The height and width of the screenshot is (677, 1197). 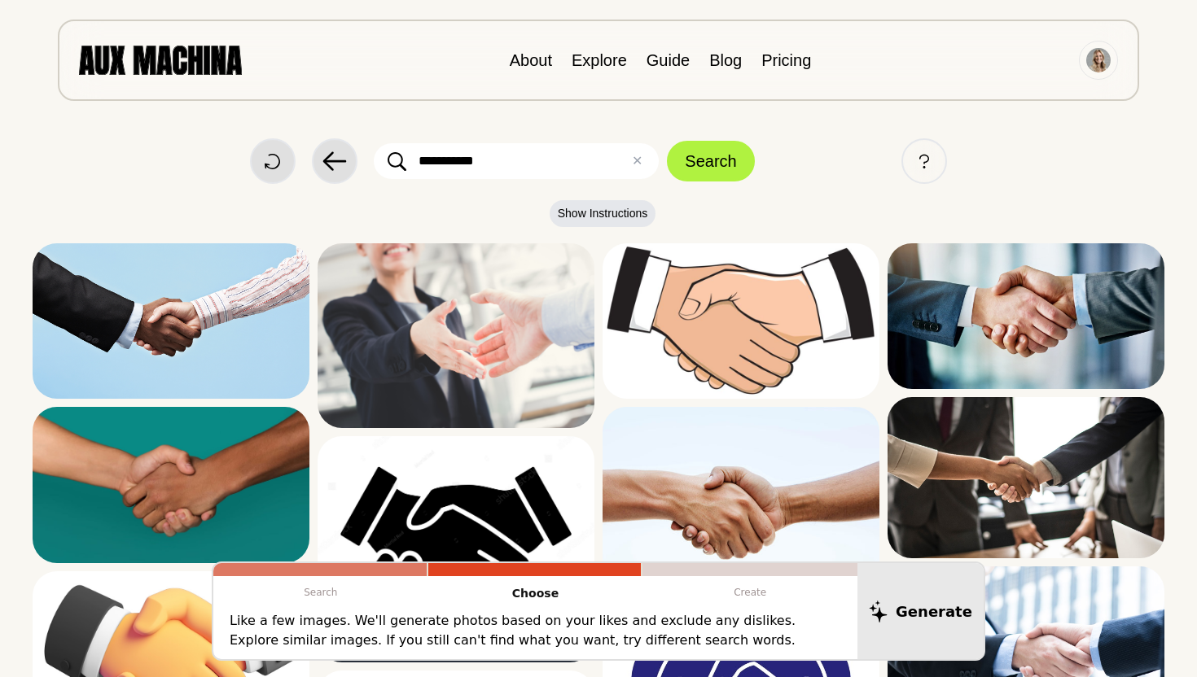 I want to click on a: Pricing, so click(x=786, y=60).